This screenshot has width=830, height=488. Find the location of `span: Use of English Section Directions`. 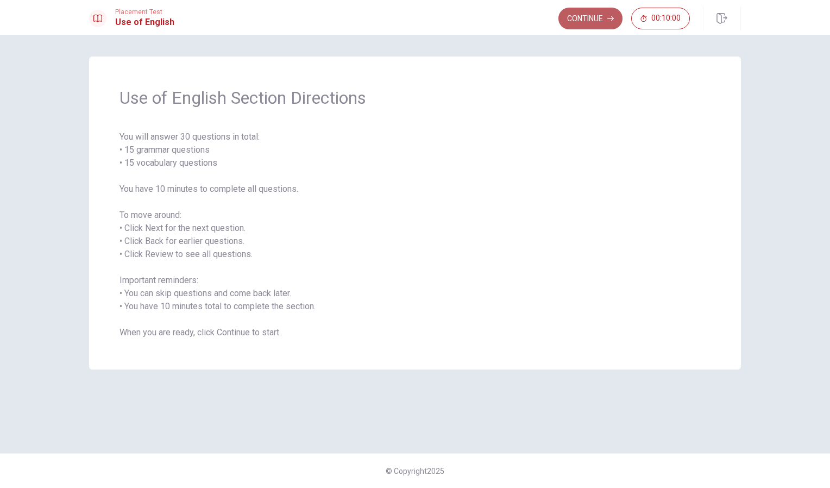

span: Use of English Section Directions is located at coordinates (415, 98).